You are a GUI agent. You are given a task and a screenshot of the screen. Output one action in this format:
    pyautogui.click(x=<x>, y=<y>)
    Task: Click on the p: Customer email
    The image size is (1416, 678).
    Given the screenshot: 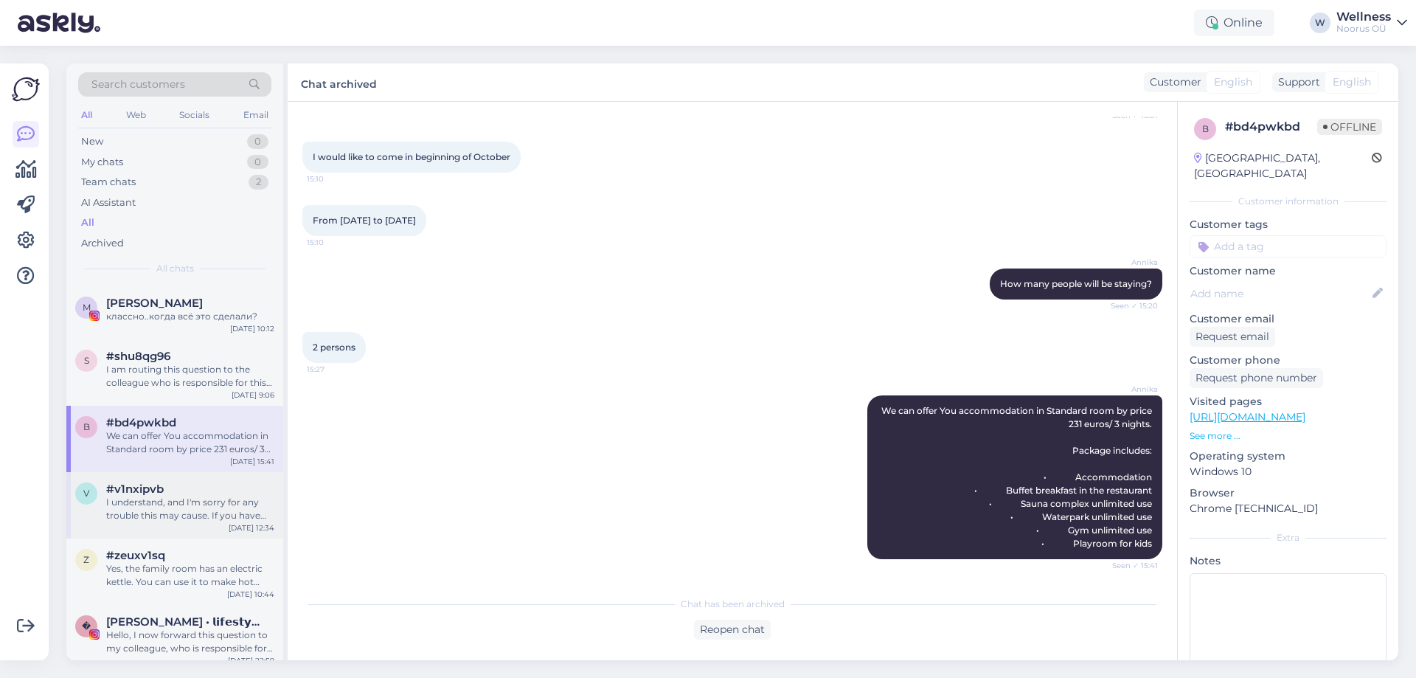 What is the action you would take?
    pyautogui.click(x=1287, y=318)
    